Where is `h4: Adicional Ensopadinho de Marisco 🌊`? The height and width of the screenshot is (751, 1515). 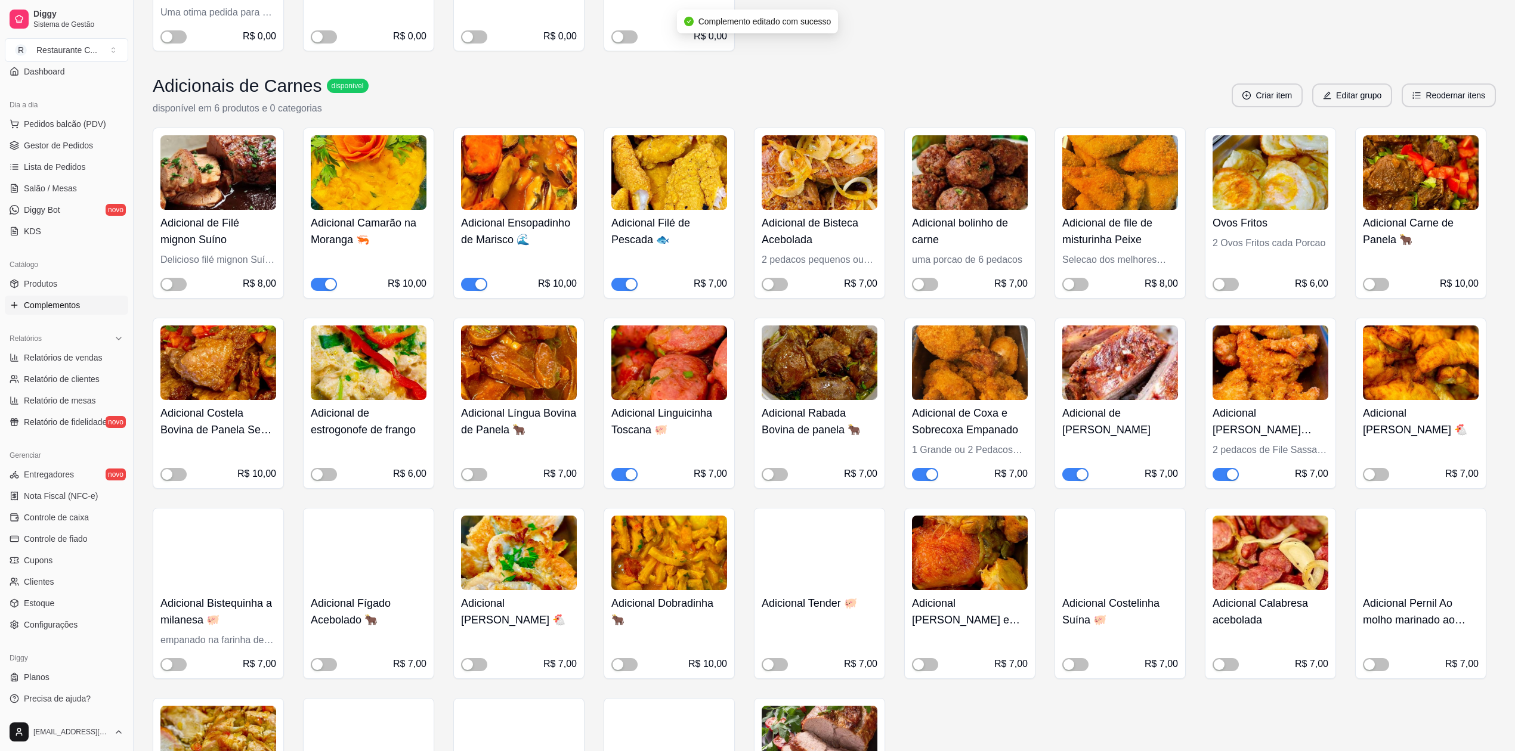
h4: Adicional Ensopadinho de Marisco 🌊 is located at coordinates (519, 231).